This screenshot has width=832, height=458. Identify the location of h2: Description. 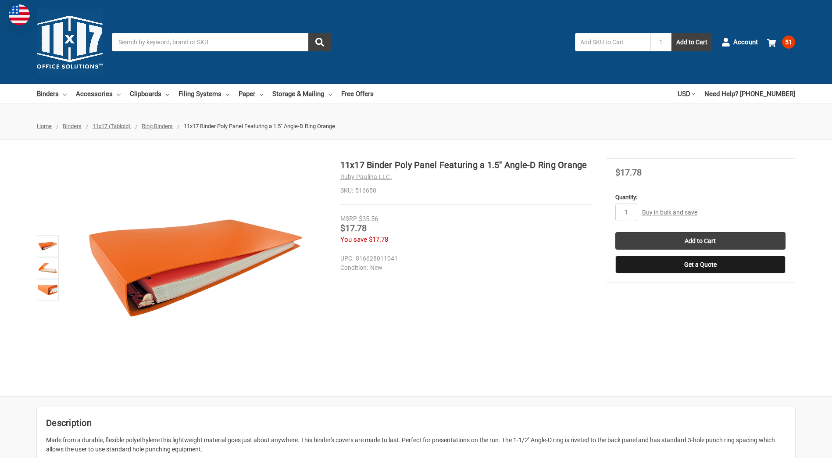
(416, 423).